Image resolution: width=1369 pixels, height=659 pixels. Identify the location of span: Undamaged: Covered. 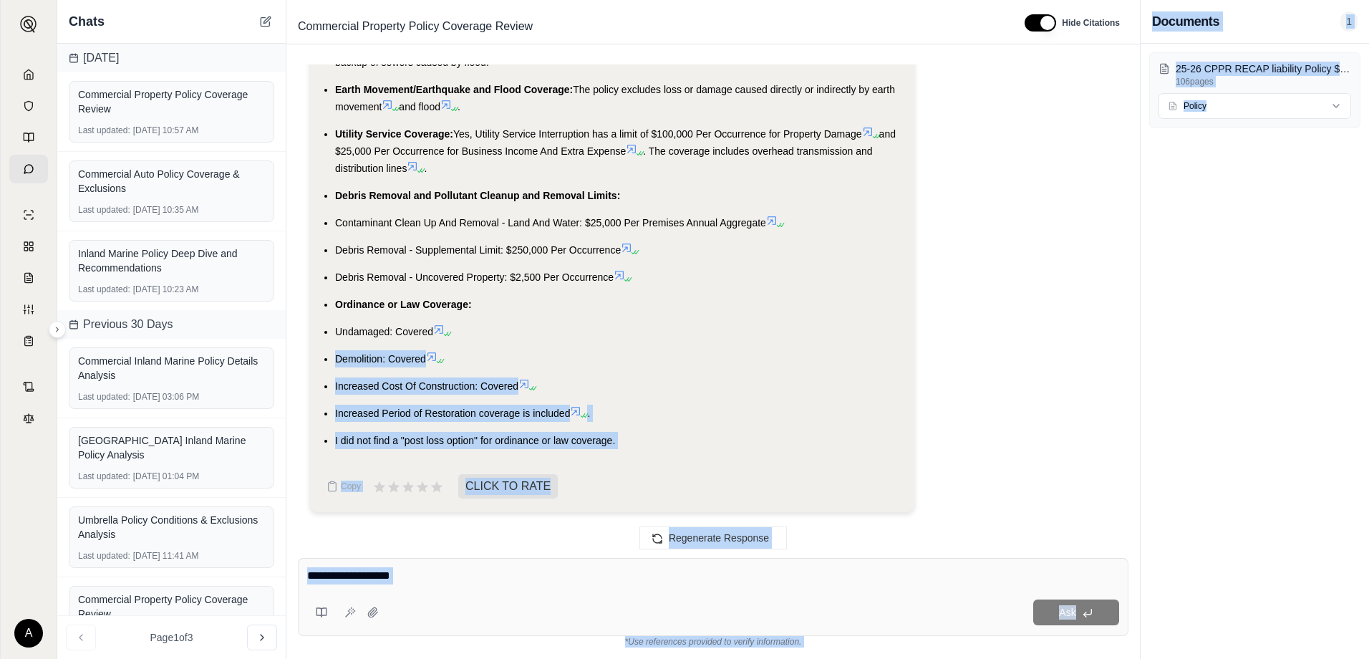
(384, 332).